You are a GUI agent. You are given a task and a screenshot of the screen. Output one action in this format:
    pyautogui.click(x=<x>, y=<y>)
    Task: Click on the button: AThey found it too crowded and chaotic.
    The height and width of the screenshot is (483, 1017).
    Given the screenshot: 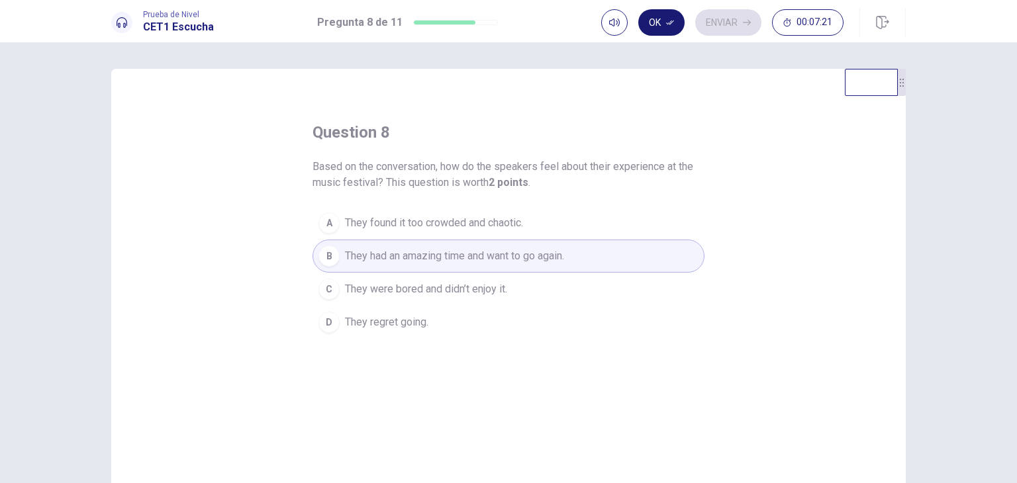 What is the action you would take?
    pyautogui.click(x=508, y=223)
    